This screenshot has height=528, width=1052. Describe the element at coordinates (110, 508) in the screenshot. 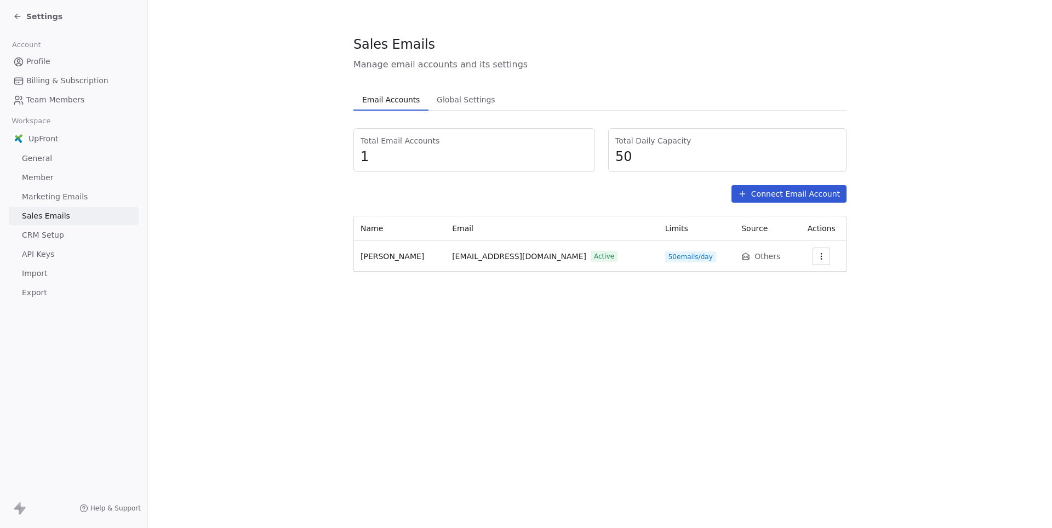

I see `a: Help & Support` at that location.